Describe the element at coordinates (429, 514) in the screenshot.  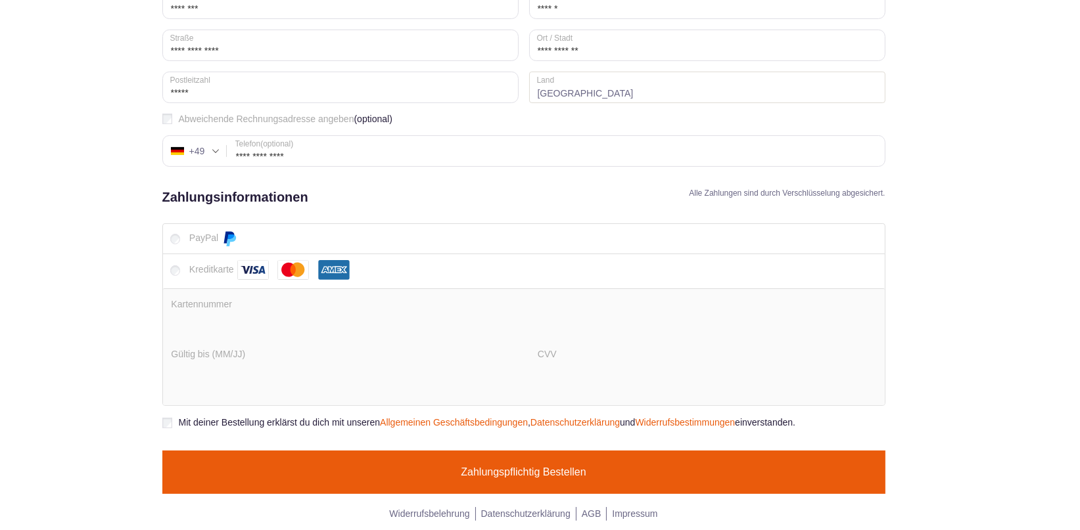
I see `a: Widerrufsbelehrung` at that location.